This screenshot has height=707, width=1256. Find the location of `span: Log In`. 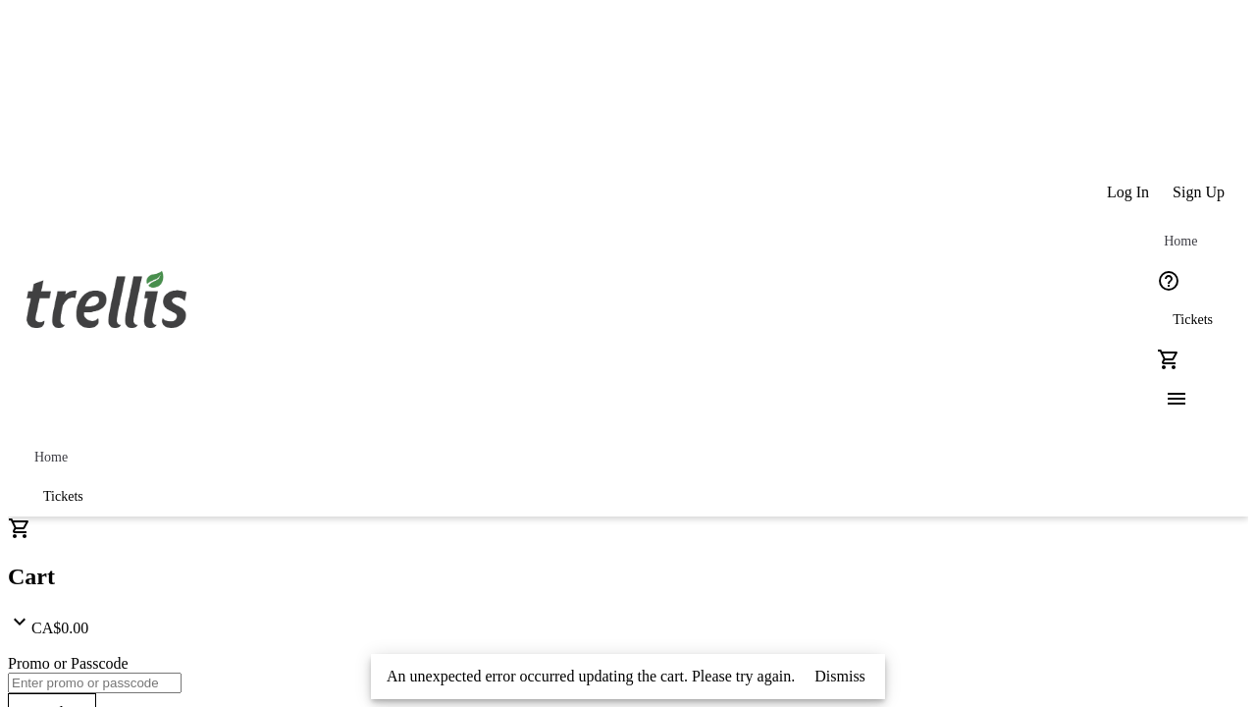

span: Log In is located at coordinates (1128, 192).